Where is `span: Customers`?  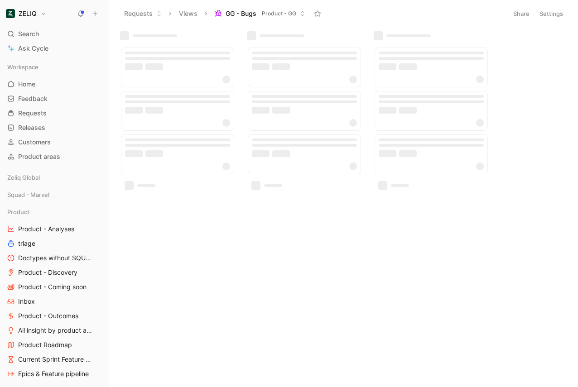
span: Customers is located at coordinates (34, 142).